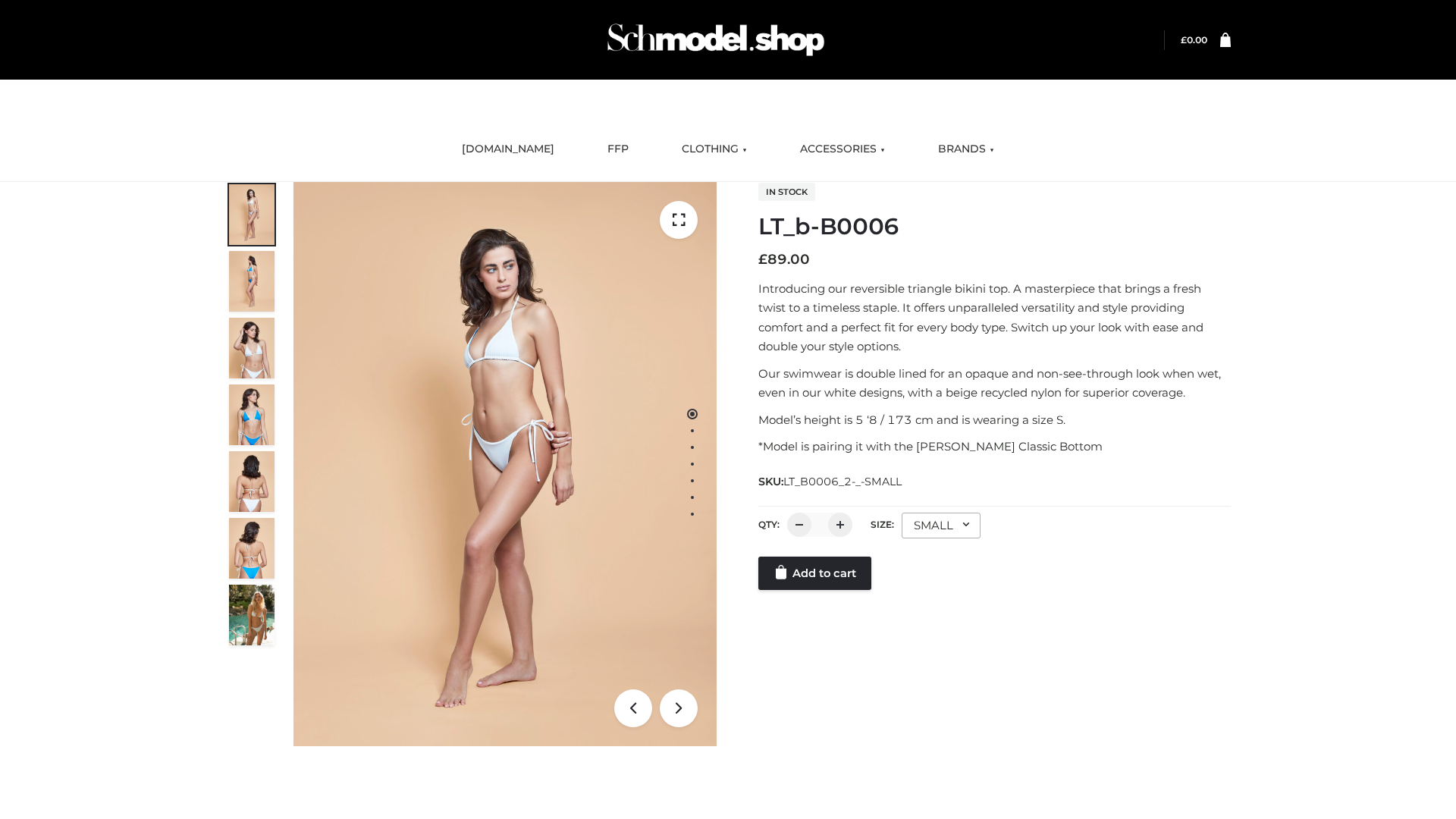  Describe the element at coordinates (786, 191) in the screenshot. I see `span: In stock` at that location.